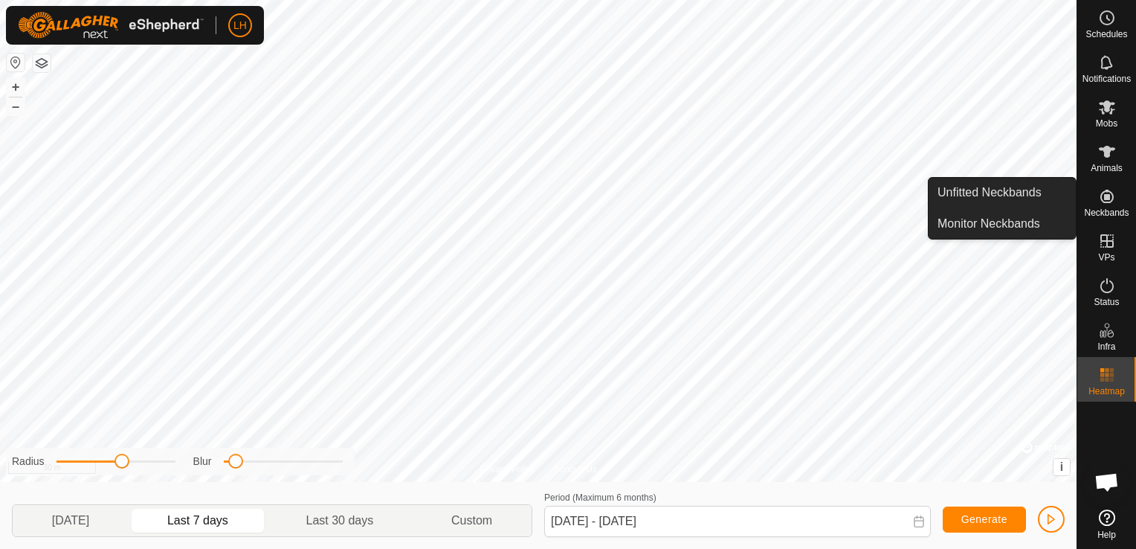 The width and height of the screenshot is (1136, 549). I want to click on button: Reset Map, so click(16, 62).